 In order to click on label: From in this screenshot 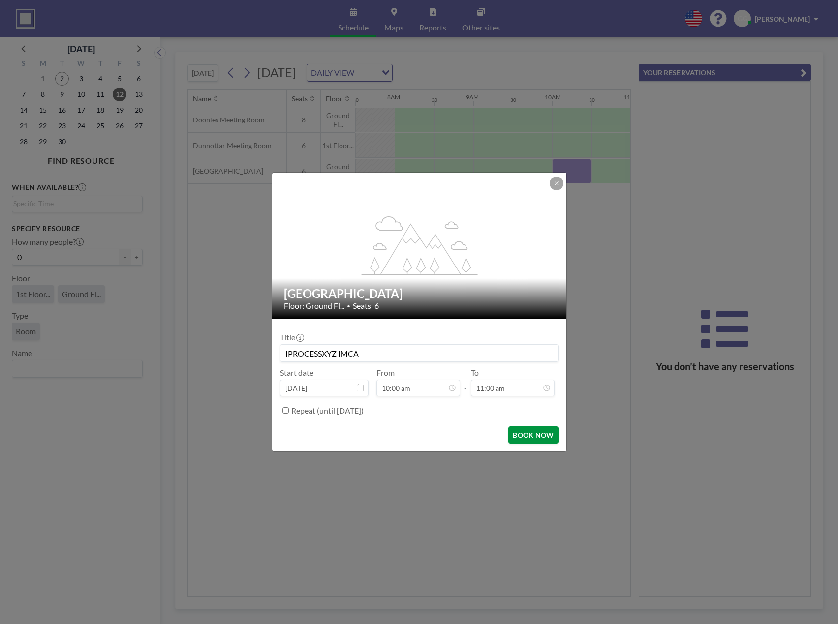, I will do `click(385, 373)`.